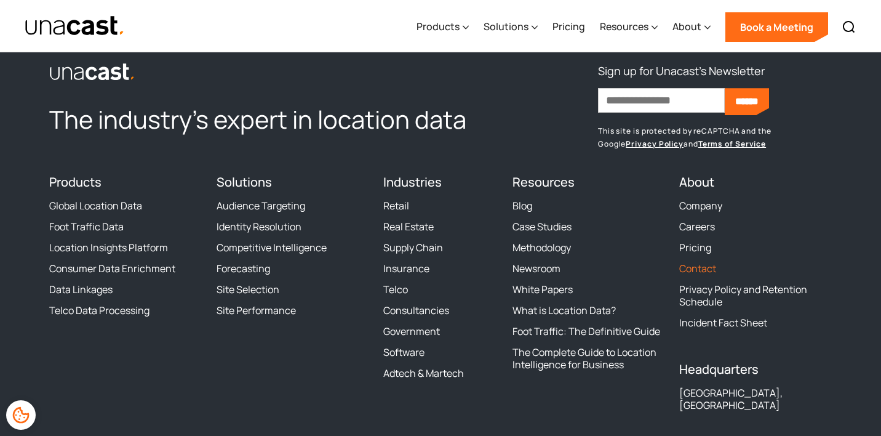  What do you see at coordinates (404, 352) in the screenshot?
I see `a: Software` at bounding box center [404, 352].